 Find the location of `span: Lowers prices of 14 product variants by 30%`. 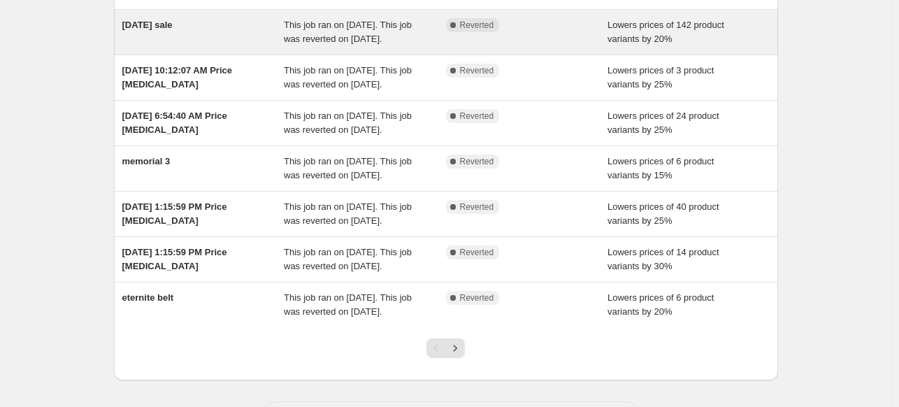

span: Lowers prices of 14 product variants by 30% is located at coordinates (664, 259).